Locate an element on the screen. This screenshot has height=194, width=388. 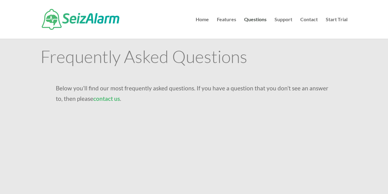
a: Questions is located at coordinates (255, 28).